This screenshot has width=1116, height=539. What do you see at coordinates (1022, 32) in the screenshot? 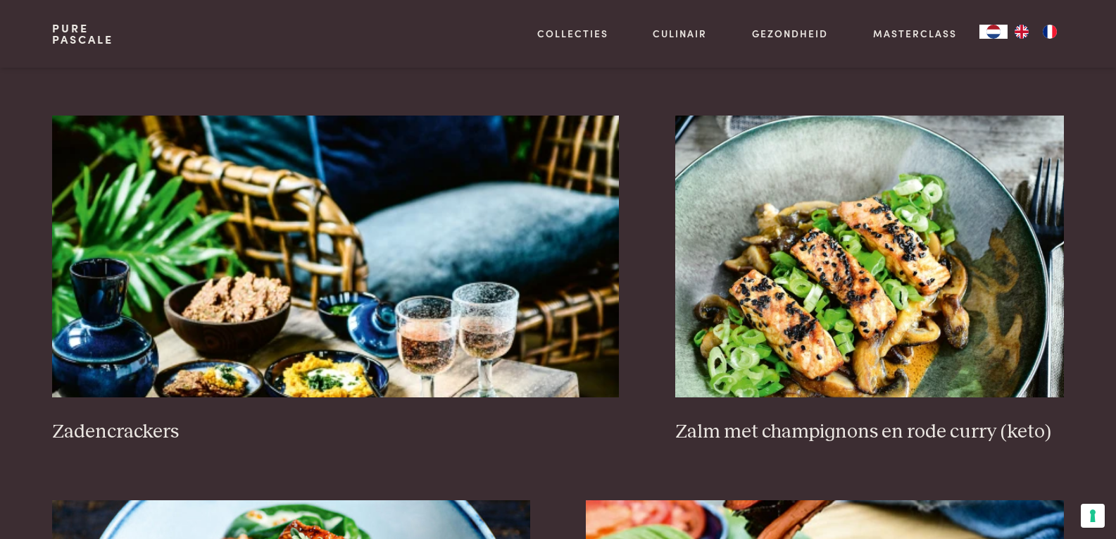
I see `aside: Language selected: Nederlands` at bounding box center [1022, 32].